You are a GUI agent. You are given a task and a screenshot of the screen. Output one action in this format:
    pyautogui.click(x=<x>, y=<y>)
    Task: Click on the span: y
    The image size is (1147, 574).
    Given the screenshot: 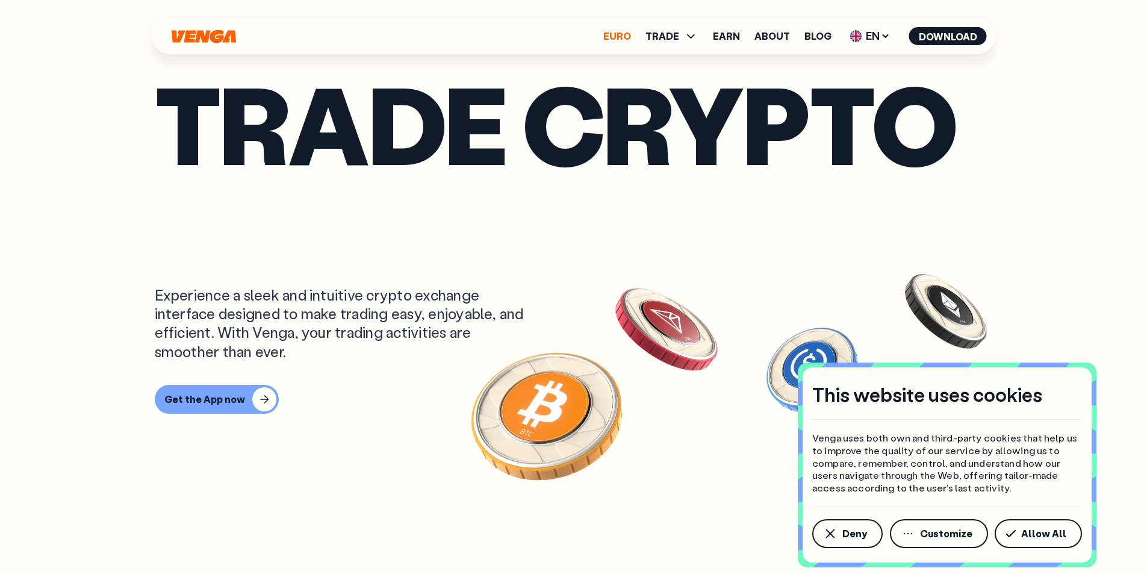 What is the action you would take?
    pyautogui.click(x=715, y=215)
    